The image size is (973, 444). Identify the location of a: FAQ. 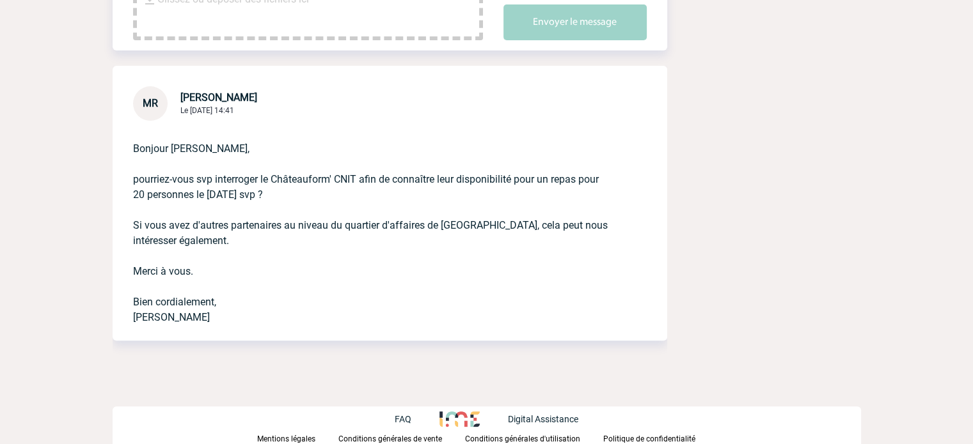
(417, 418).